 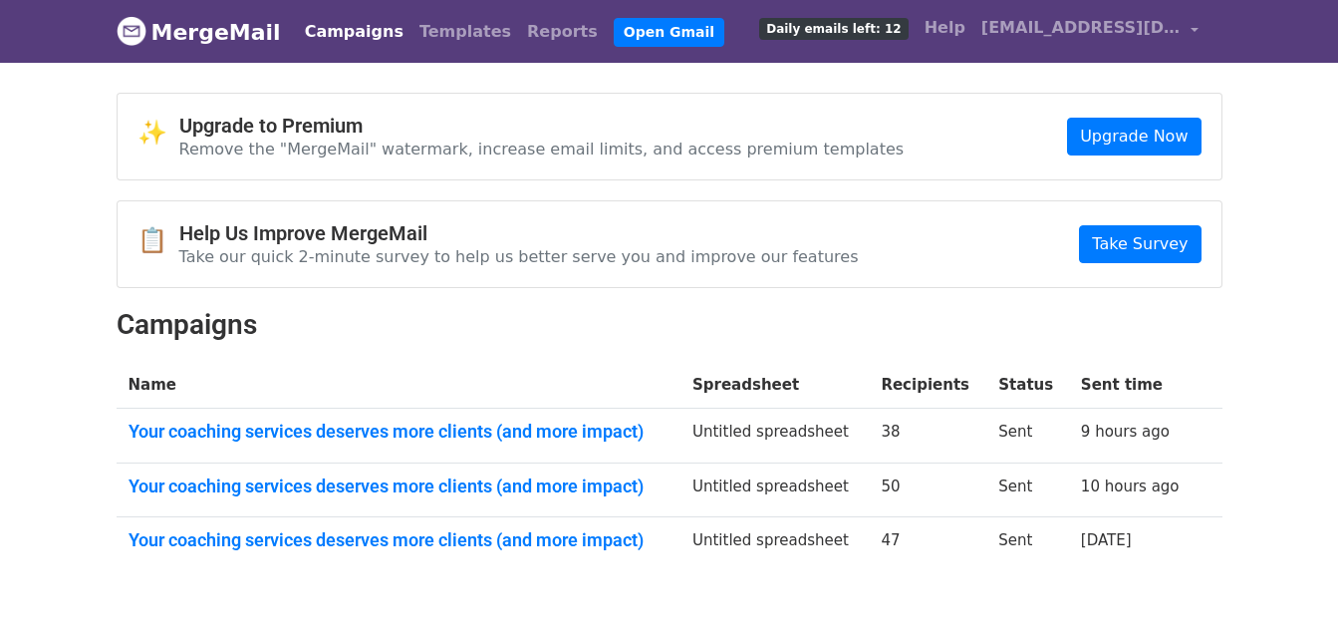 What do you see at coordinates (399, 385) in the screenshot?
I see `th: Name` at bounding box center [399, 385].